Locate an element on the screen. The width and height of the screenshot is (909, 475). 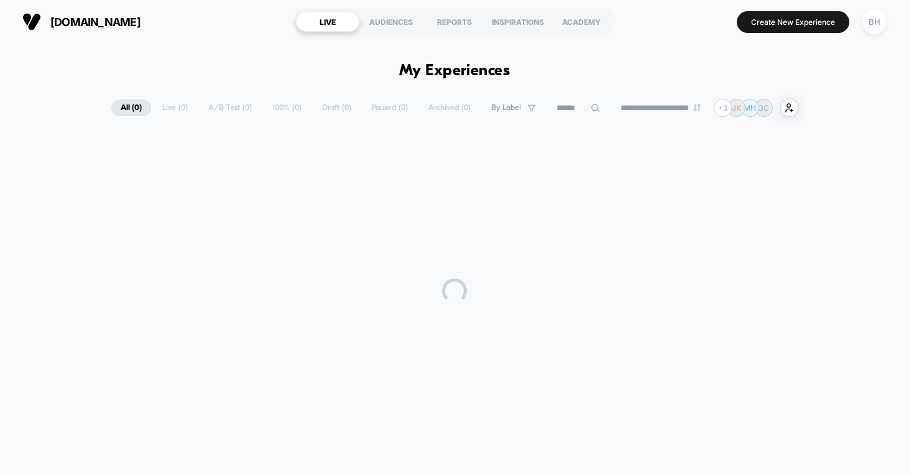
div: BH is located at coordinates (874, 22).